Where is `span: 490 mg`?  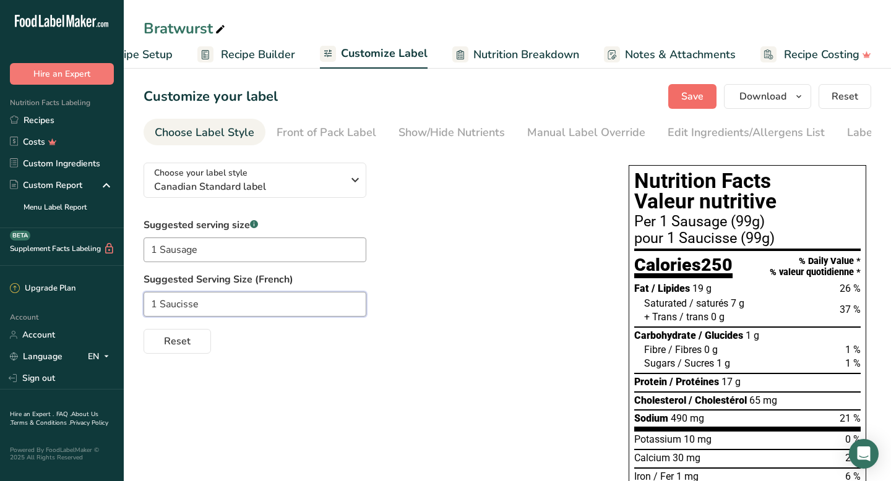
span: 490 mg is located at coordinates (687, 418).